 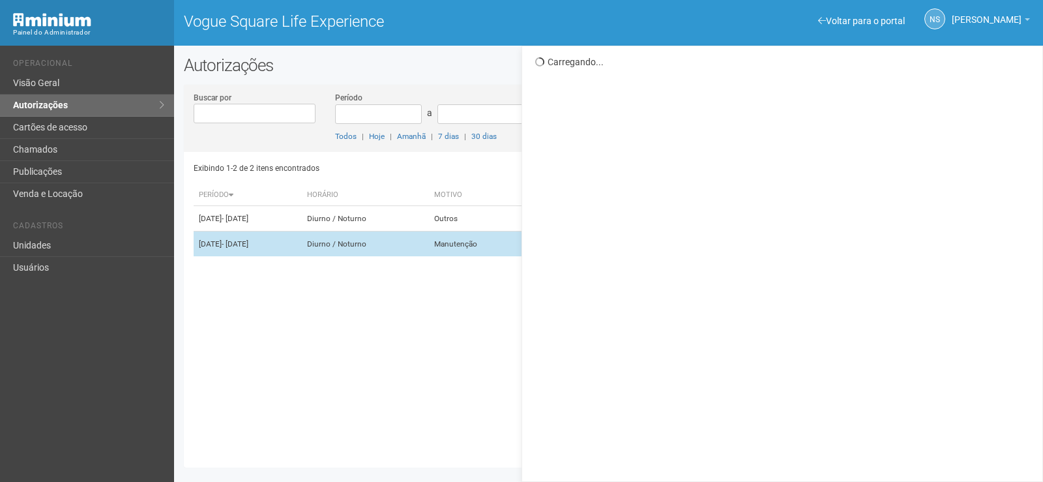 I want to click on td: Outros, so click(x=477, y=218).